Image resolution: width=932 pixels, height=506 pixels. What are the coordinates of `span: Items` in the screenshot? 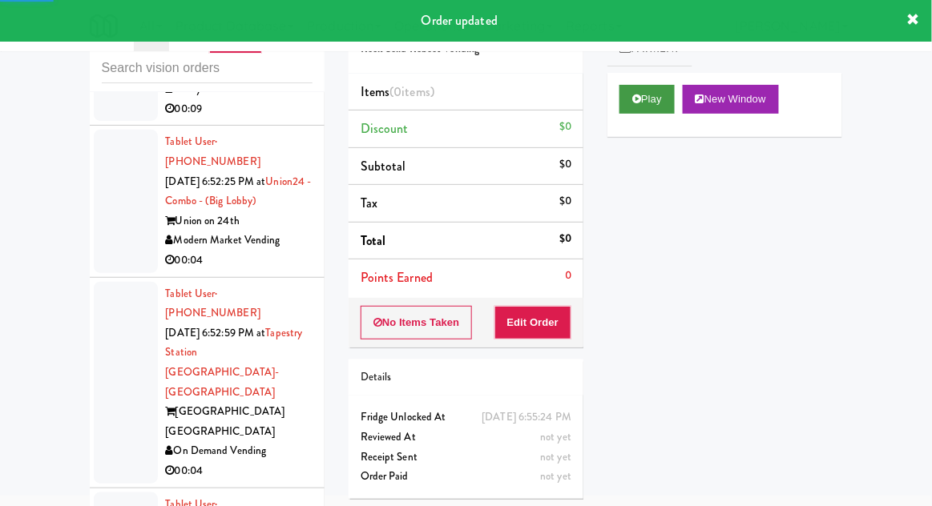 It's located at (397, 91).